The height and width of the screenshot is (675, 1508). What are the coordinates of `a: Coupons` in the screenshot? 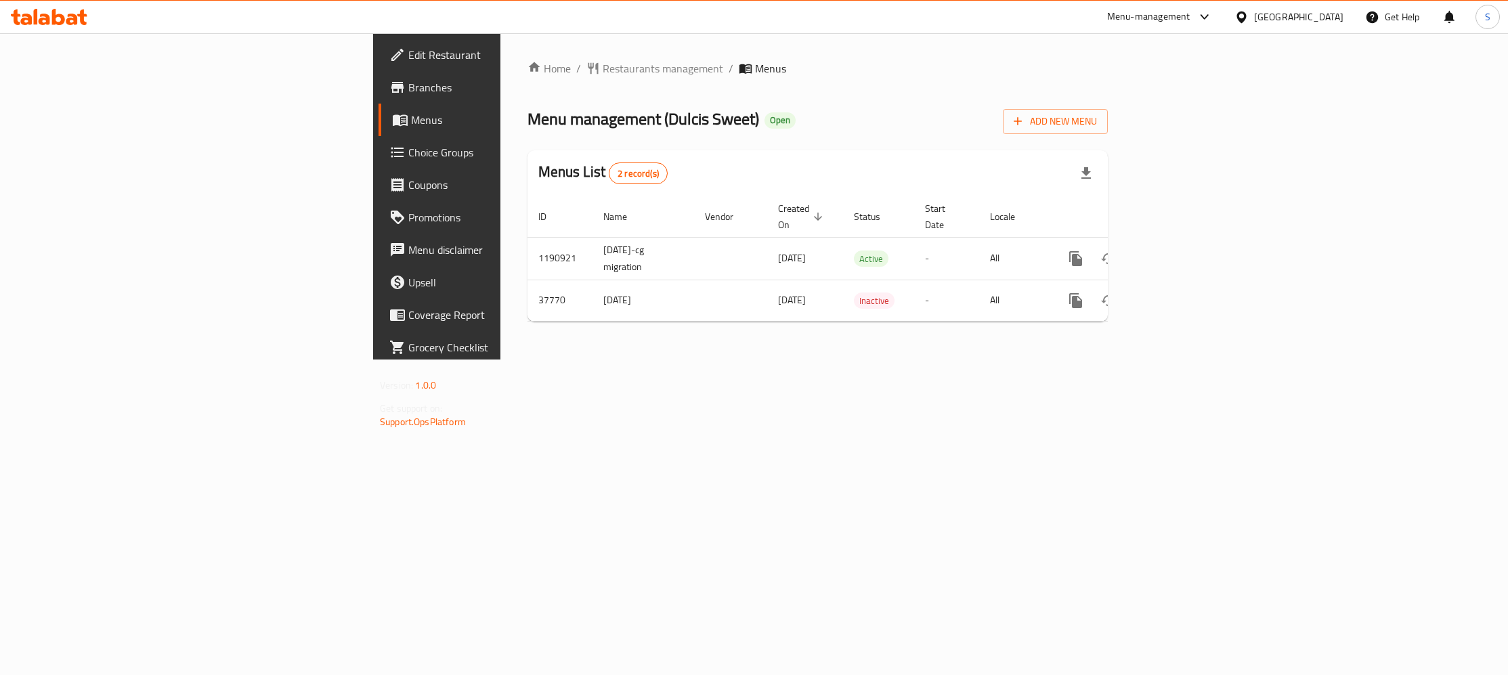 It's located at (502, 185).